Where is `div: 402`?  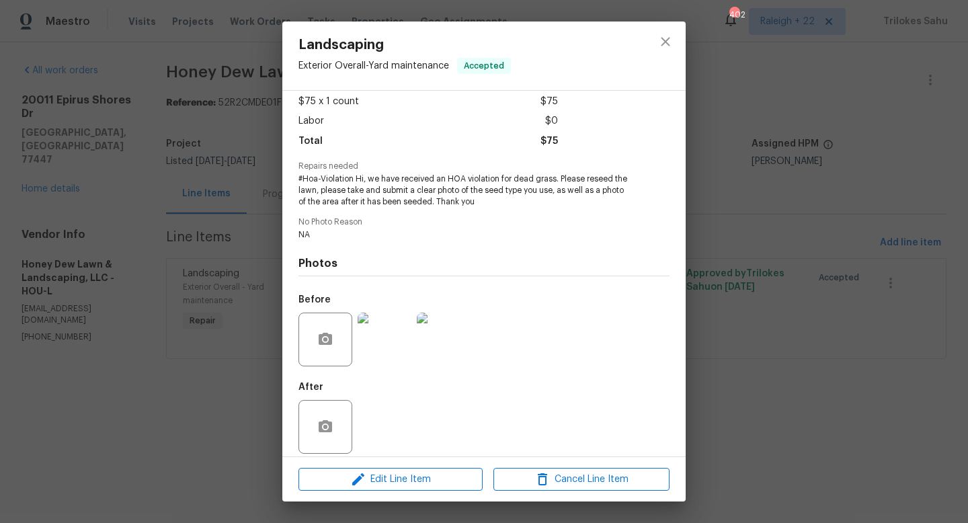
div: 402 is located at coordinates (734, 15).